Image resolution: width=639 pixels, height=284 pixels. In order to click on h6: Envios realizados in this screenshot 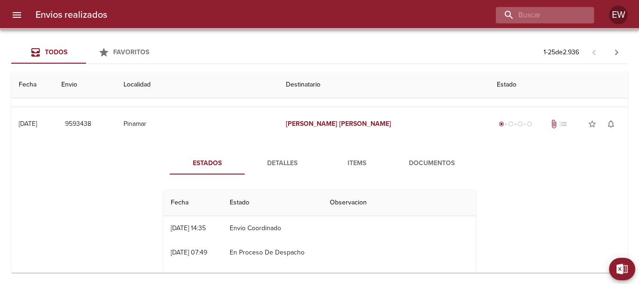, I will do `click(71, 15)`.